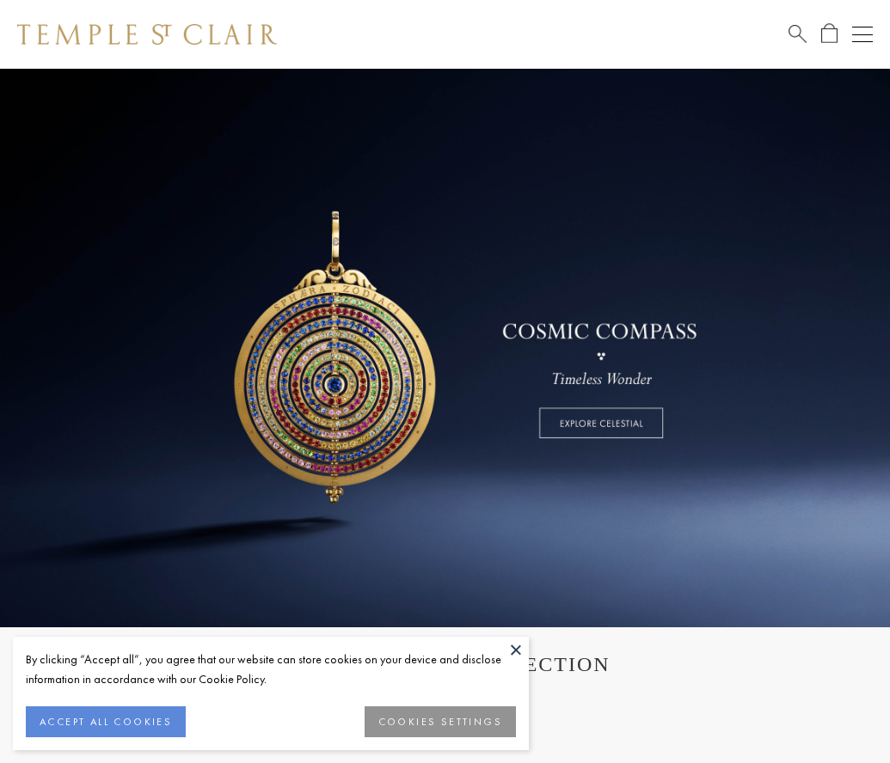 This screenshot has width=890, height=763. What do you see at coordinates (862, 34) in the screenshot?
I see `button: Open navigation` at bounding box center [862, 34].